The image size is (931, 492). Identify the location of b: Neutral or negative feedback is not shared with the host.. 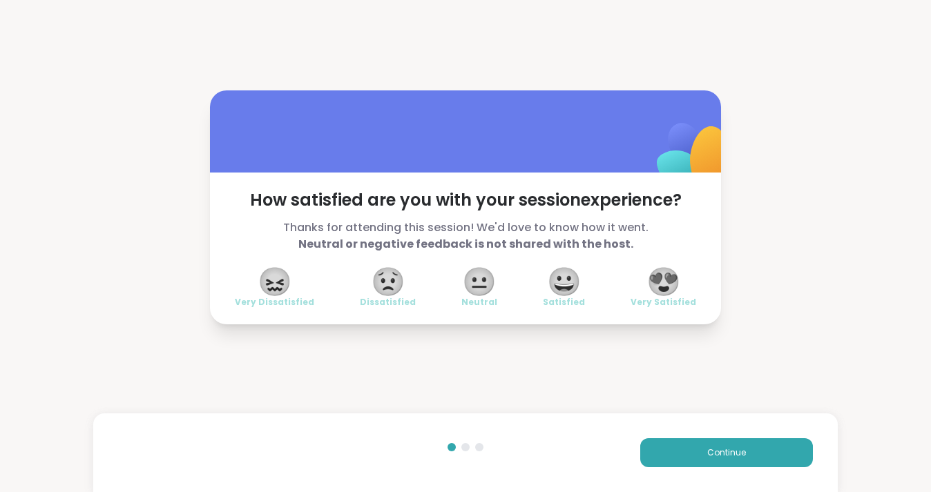
(465, 244).